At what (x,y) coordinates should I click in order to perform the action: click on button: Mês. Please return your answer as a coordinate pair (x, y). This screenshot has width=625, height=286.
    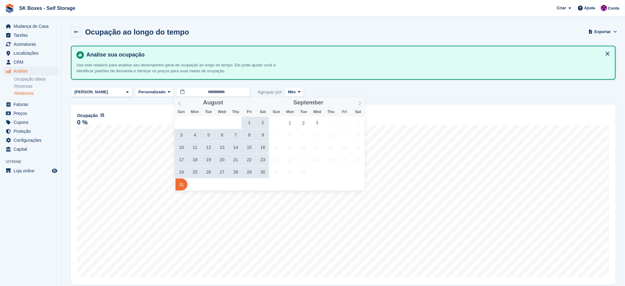
    Looking at the image, I should click on (294, 92).